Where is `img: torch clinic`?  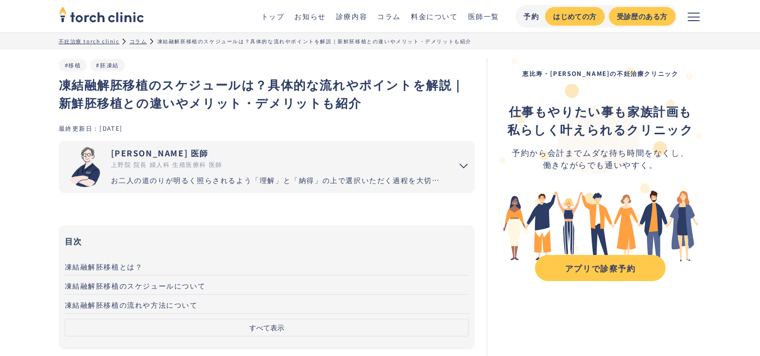 img: torch clinic is located at coordinates (101, 14).